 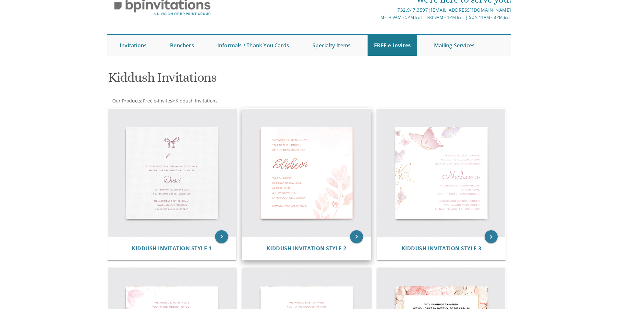 I want to click on a: Our Products, so click(x=126, y=101).